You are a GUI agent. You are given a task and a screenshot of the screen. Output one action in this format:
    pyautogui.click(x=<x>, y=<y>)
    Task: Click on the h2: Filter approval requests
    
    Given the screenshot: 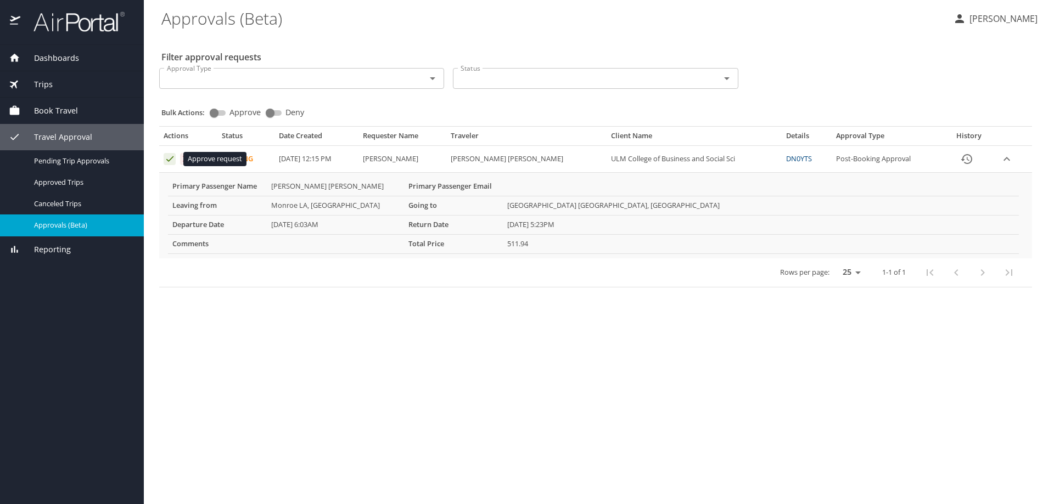 What is the action you would take?
    pyautogui.click(x=211, y=57)
    